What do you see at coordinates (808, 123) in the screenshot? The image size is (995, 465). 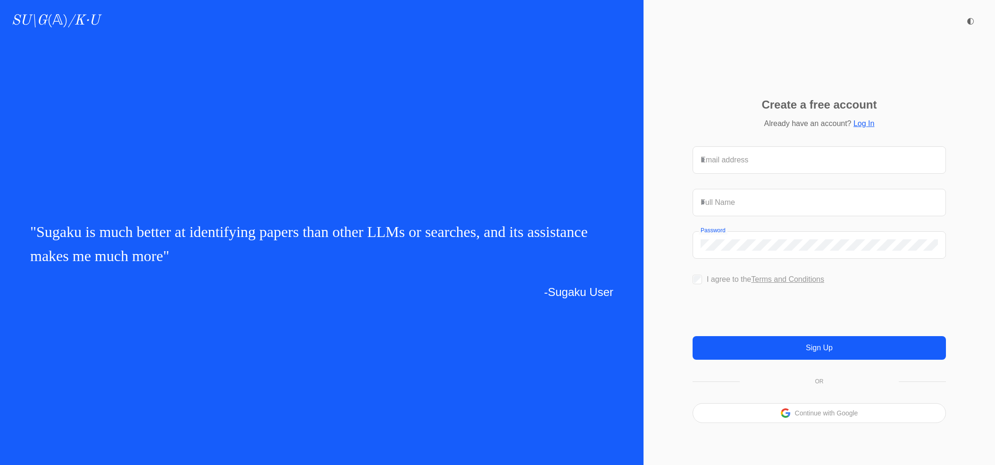 I see `span: Already have an account?` at bounding box center [808, 123].